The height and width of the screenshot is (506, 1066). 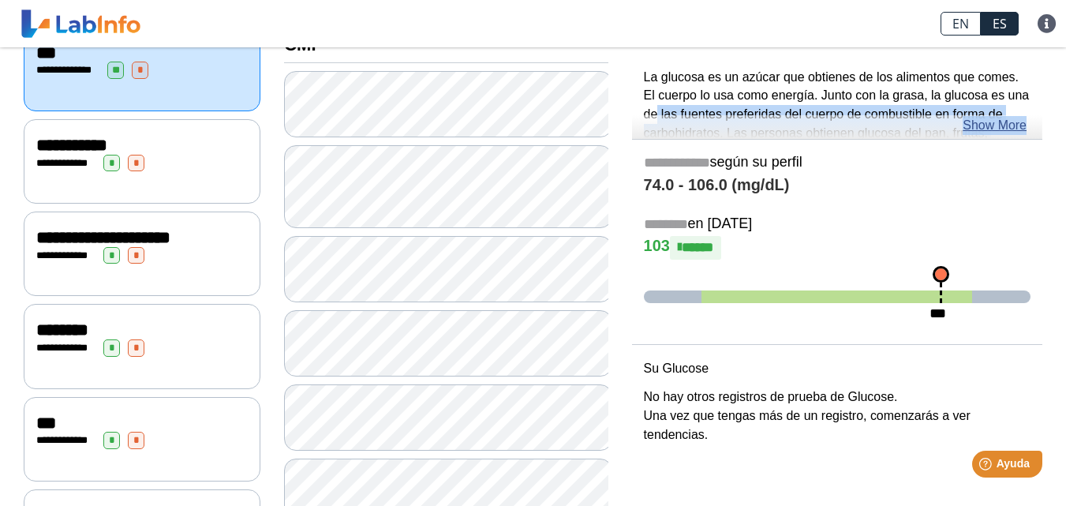 What do you see at coordinates (837, 185) in the screenshot?
I see `h4: 74.0 - 106.0 (mg/dL)` at bounding box center [837, 185].